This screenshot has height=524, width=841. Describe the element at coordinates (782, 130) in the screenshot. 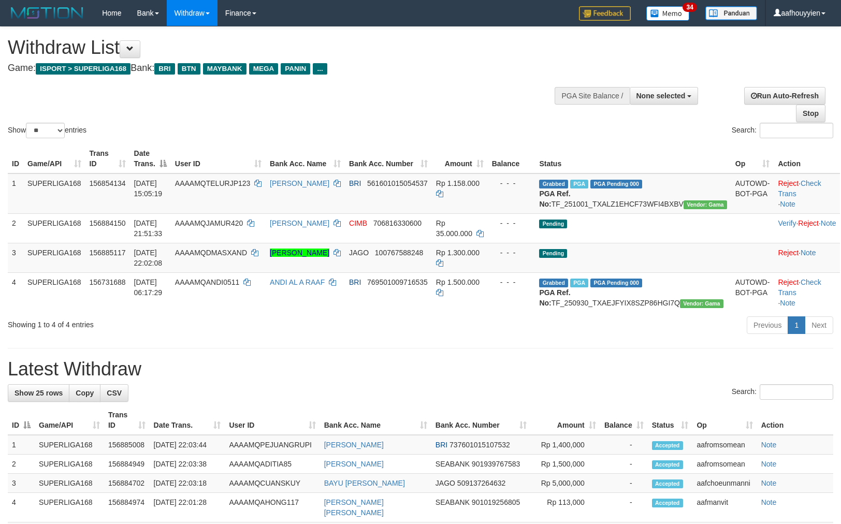

I see `label: Search:` at that location.